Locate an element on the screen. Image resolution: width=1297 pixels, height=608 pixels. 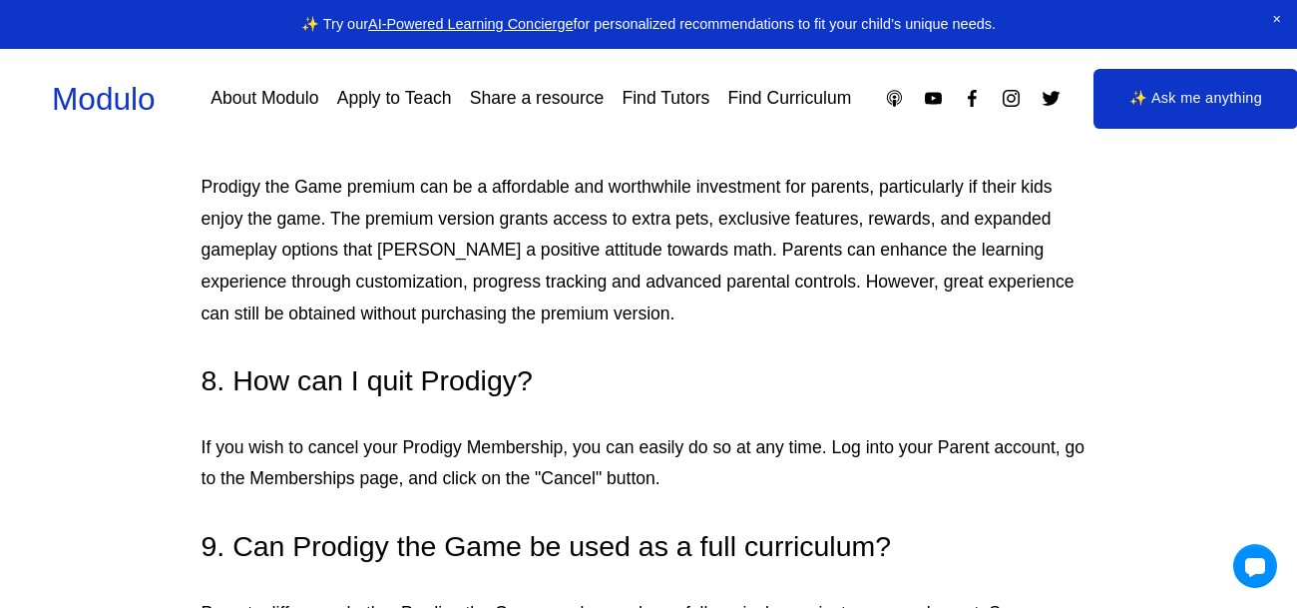
a: YouTube is located at coordinates (933, 98).